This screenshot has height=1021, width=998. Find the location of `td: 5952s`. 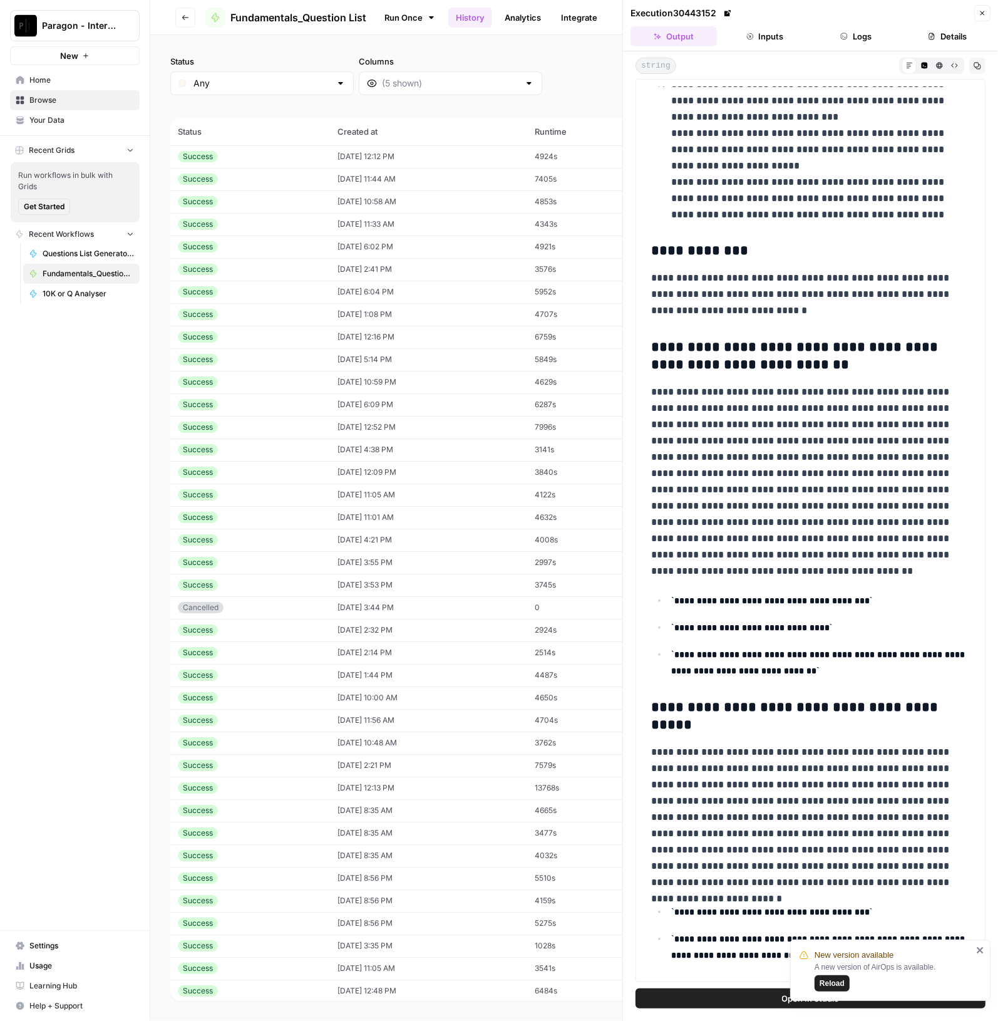

td: 5952s is located at coordinates (589, 292).